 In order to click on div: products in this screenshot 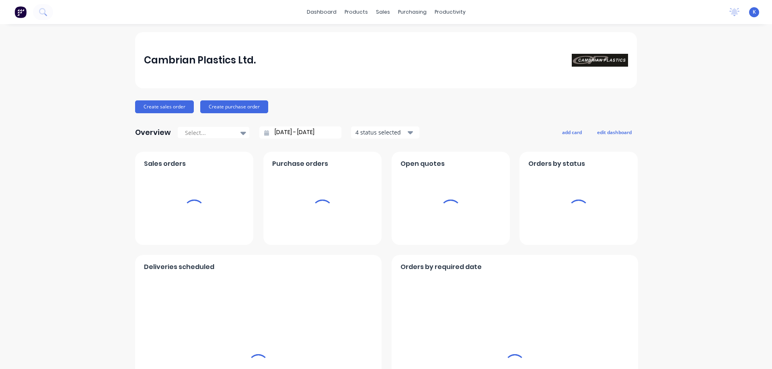, I will do `click(356, 12)`.